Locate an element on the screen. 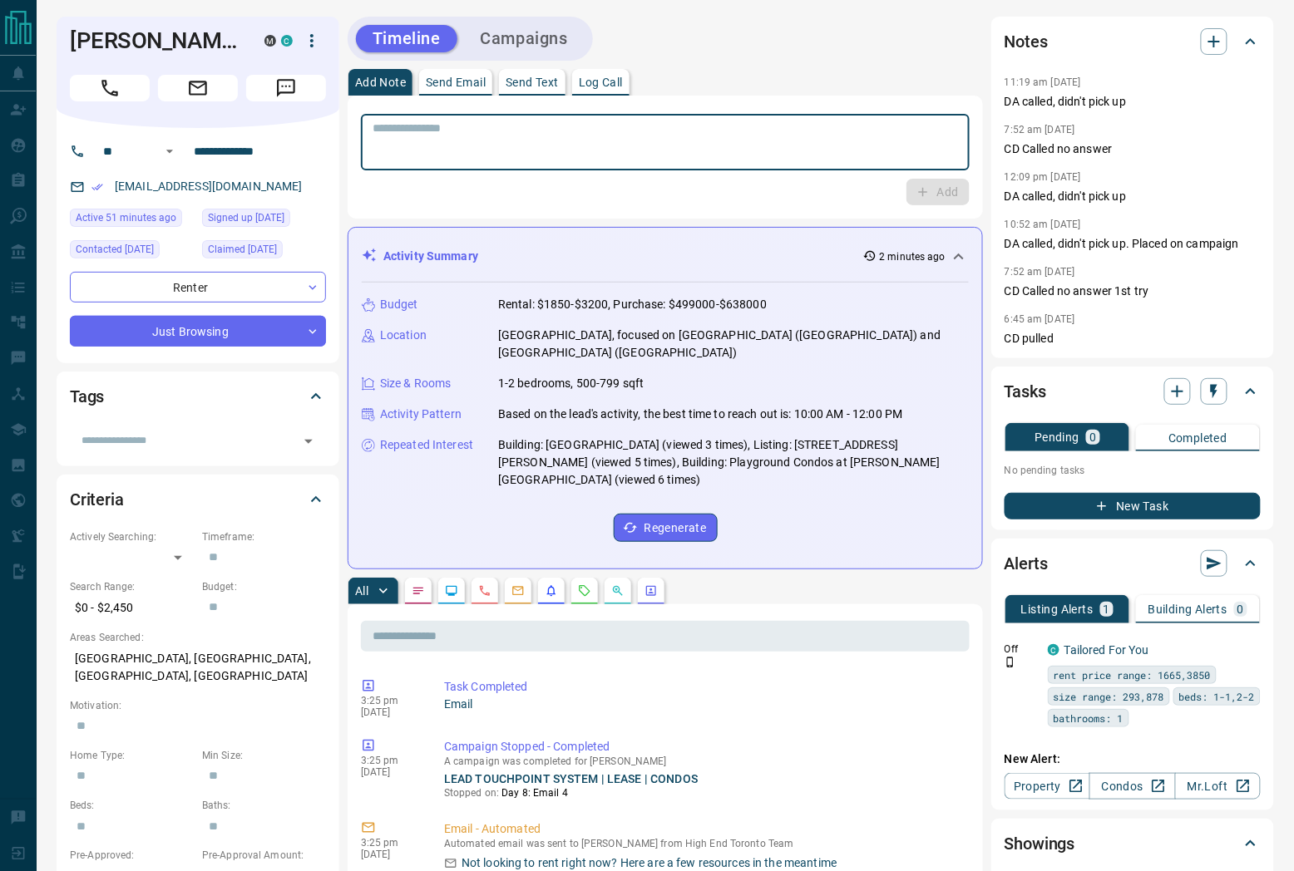 The height and width of the screenshot is (871, 1294). p: DA called, didn't pick up. Placed on campaign is located at coordinates (1133, 244).